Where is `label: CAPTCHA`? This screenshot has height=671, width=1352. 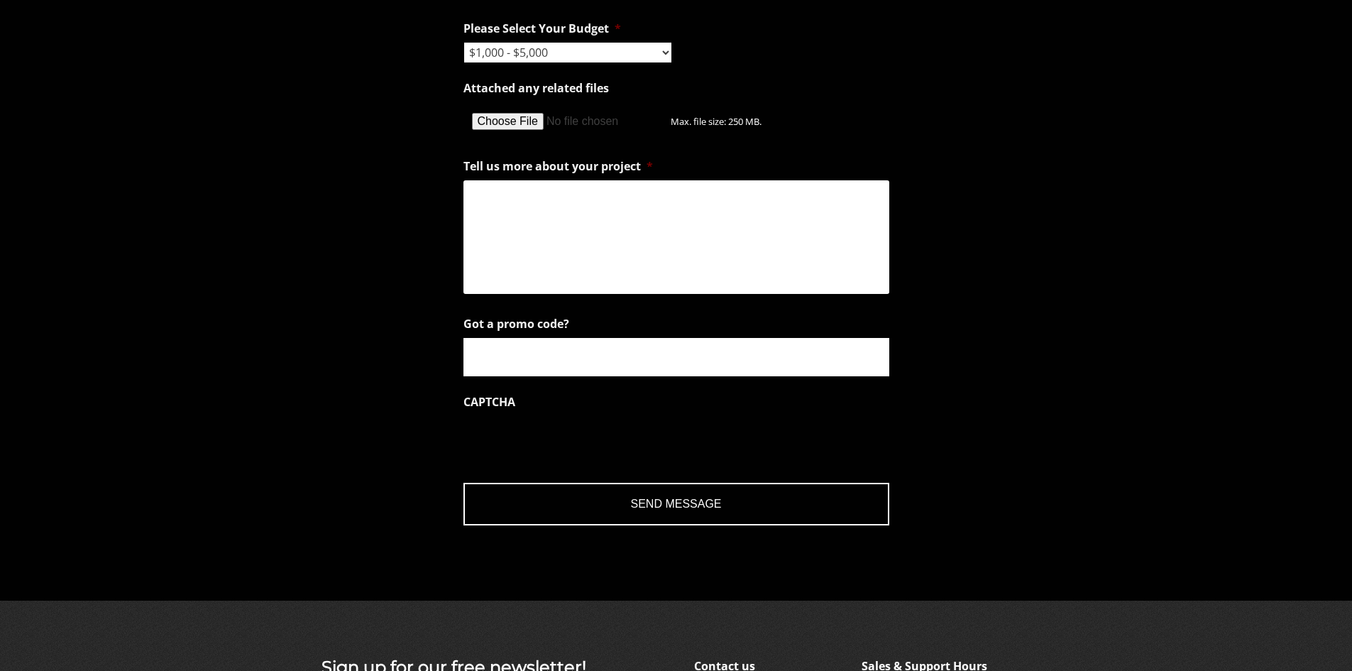
label: CAPTCHA is located at coordinates (489, 402).